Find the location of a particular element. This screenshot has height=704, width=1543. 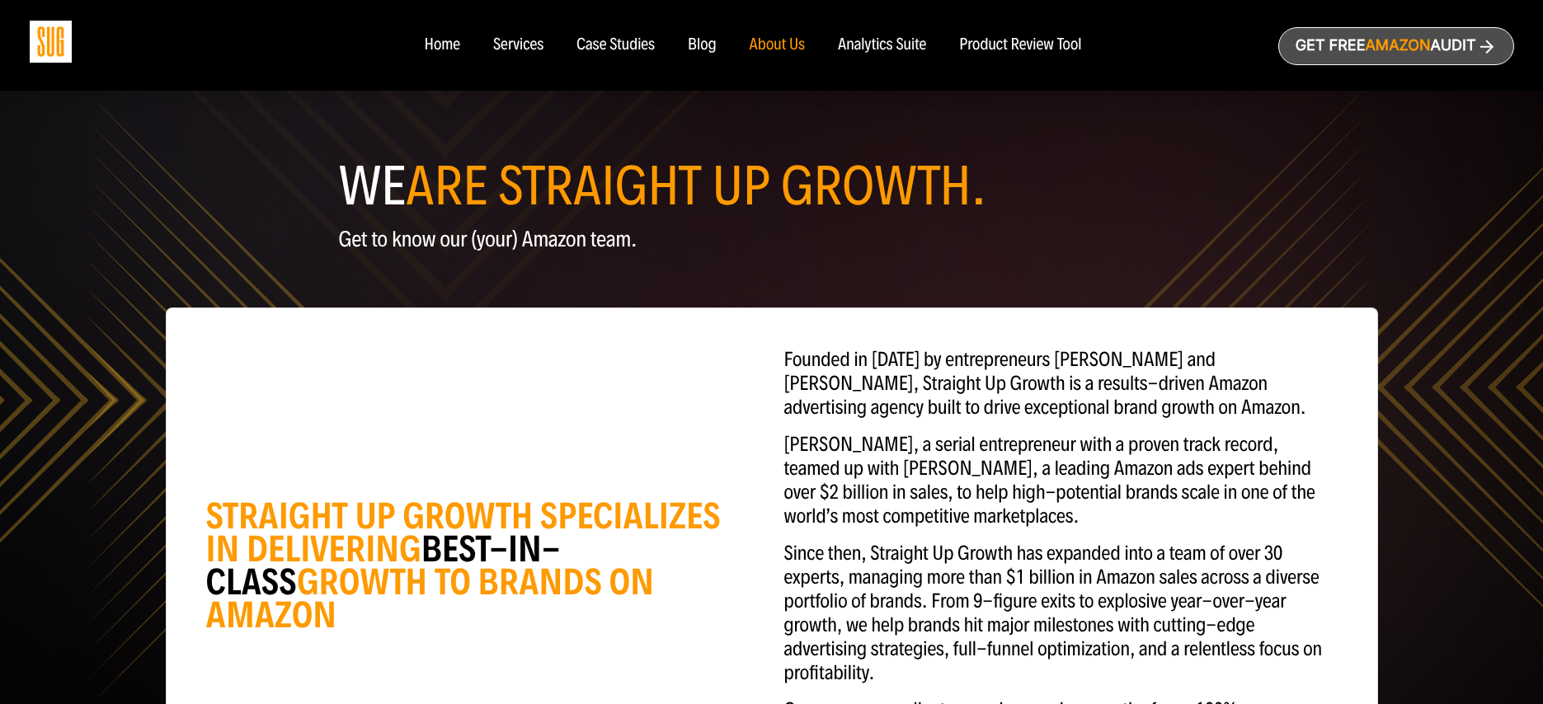

div: STRAIGHT UP GROWTH SPECIALIZES IN DELIVERING GROWTH TO BRANDS ON AMAZON is located at coordinates (482, 566).